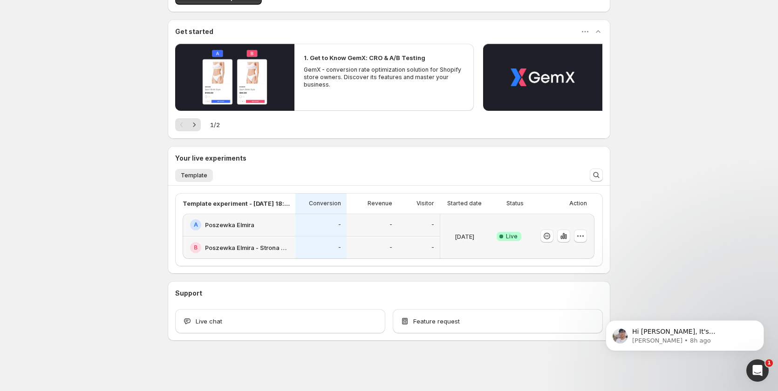 This screenshot has width=778, height=391. What do you see at coordinates (215, 125) in the screenshot?
I see `span: 1 / 2` at bounding box center [215, 125].